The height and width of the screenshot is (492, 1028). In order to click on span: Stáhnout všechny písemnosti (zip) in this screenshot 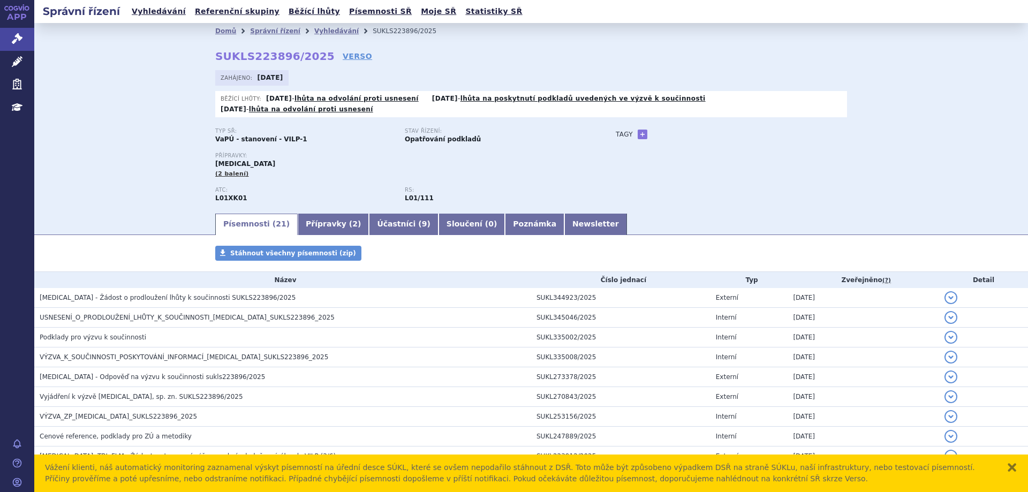, I will do `click(293, 253)`.